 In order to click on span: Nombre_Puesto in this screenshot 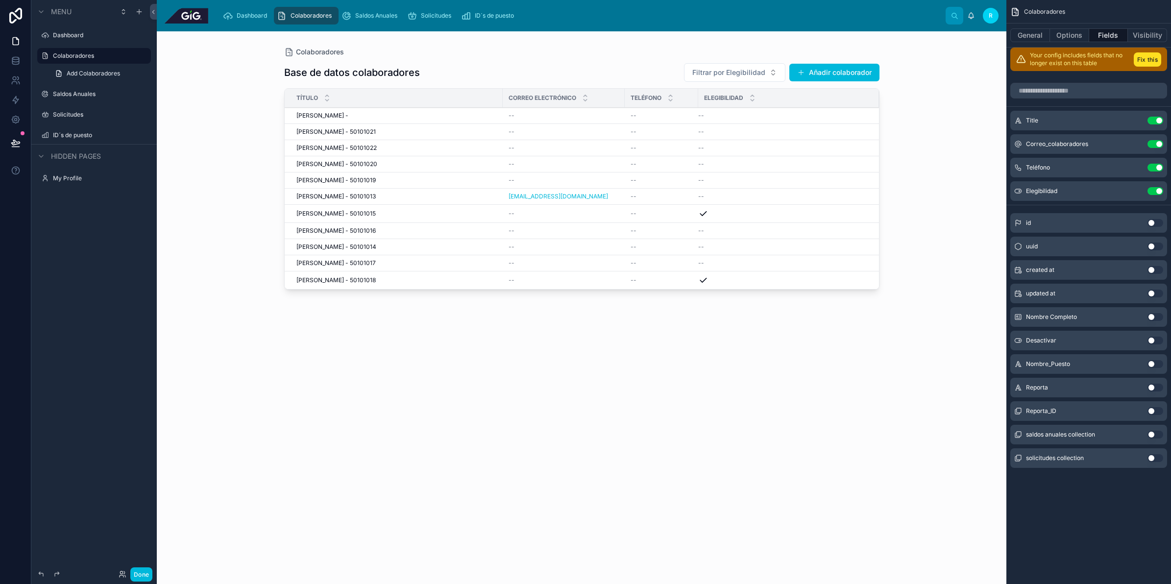, I will do `click(1048, 364)`.